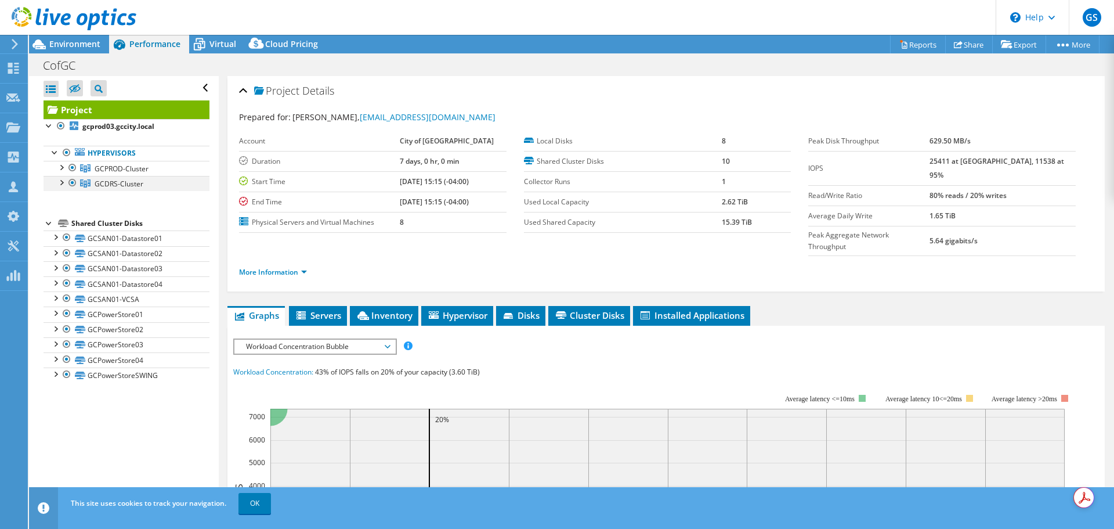 This screenshot has width=1114, height=529. What do you see at coordinates (257, 485) in the screenshot?
I see `text: 4000` at bounding box center [257, 485].